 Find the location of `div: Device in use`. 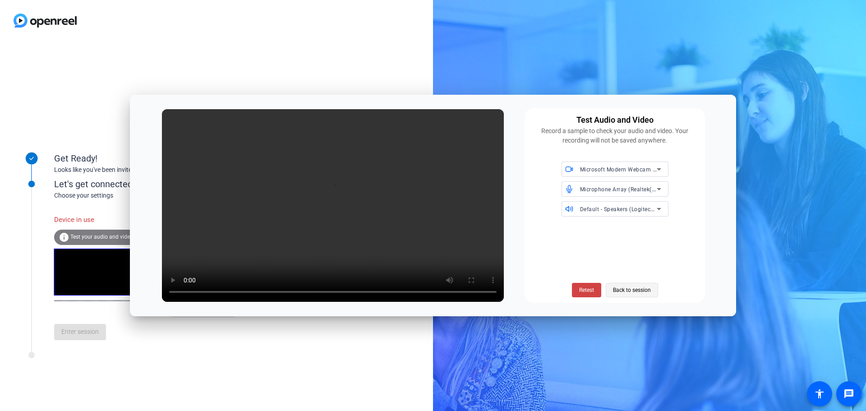

div: Device in use is located at coordinates (104, 220).